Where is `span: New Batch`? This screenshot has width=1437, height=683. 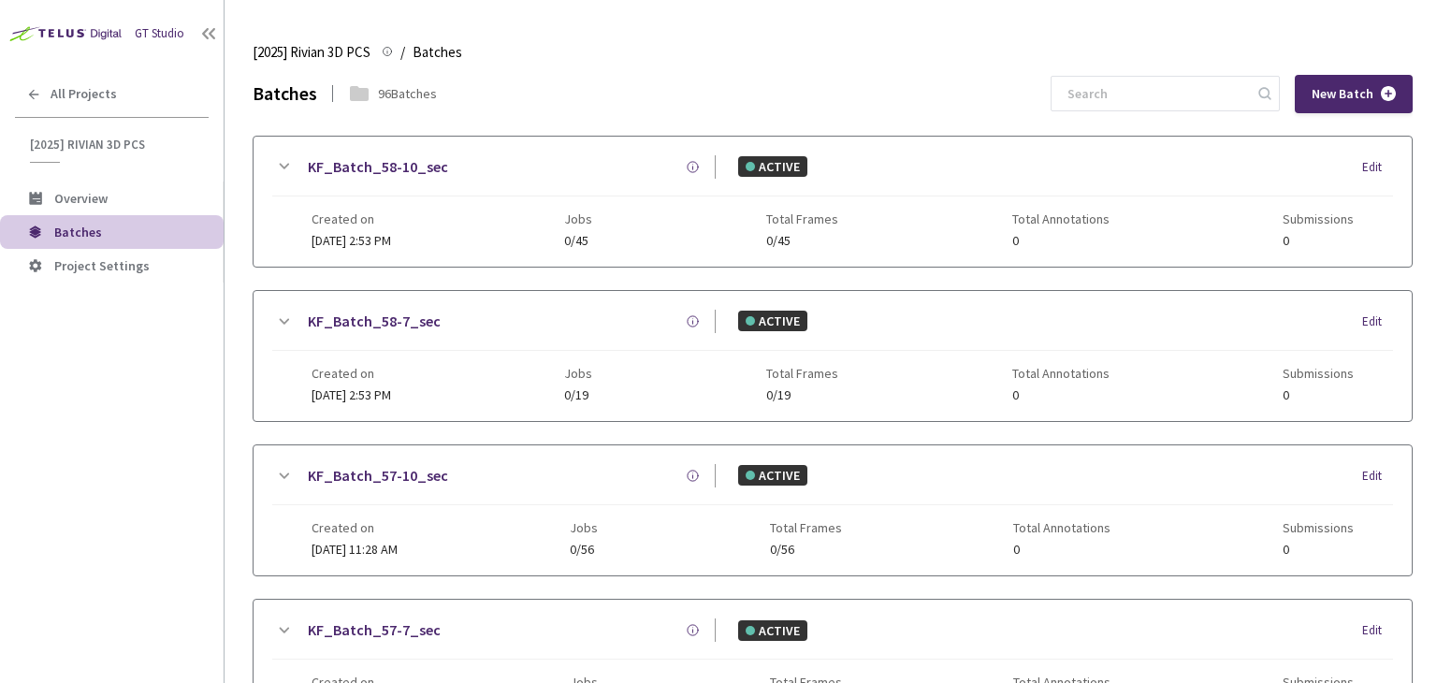
span: New Batch is located at coordinates (1343, 94).